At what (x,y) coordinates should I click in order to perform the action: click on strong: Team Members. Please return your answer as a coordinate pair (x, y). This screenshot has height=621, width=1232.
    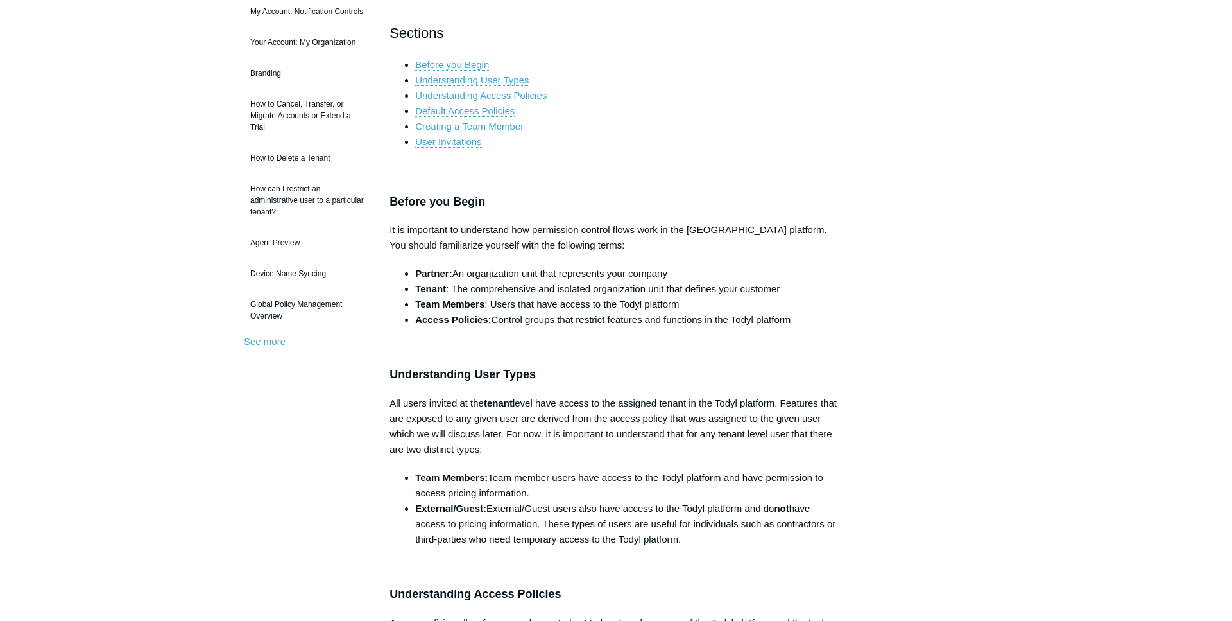
    Looking at the image, I should click on (450, 304).